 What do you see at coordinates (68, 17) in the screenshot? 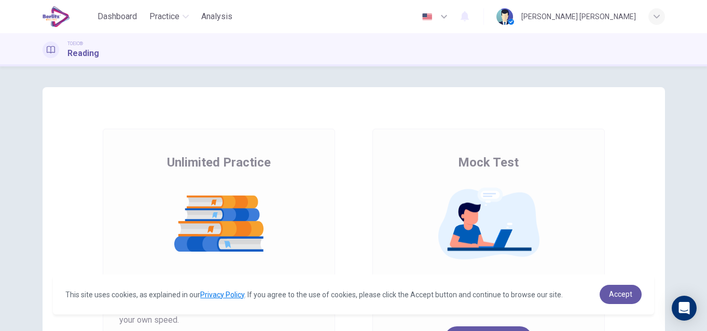
I see `a: EduSynch logo` at bounding box center [68, 17].